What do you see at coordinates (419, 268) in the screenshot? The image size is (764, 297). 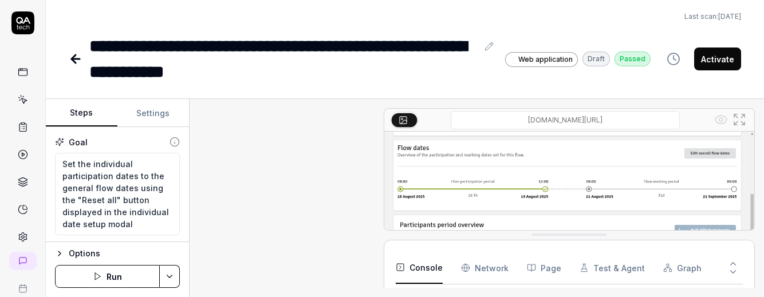 I see `button: Console` at bounding box center [419, 268].